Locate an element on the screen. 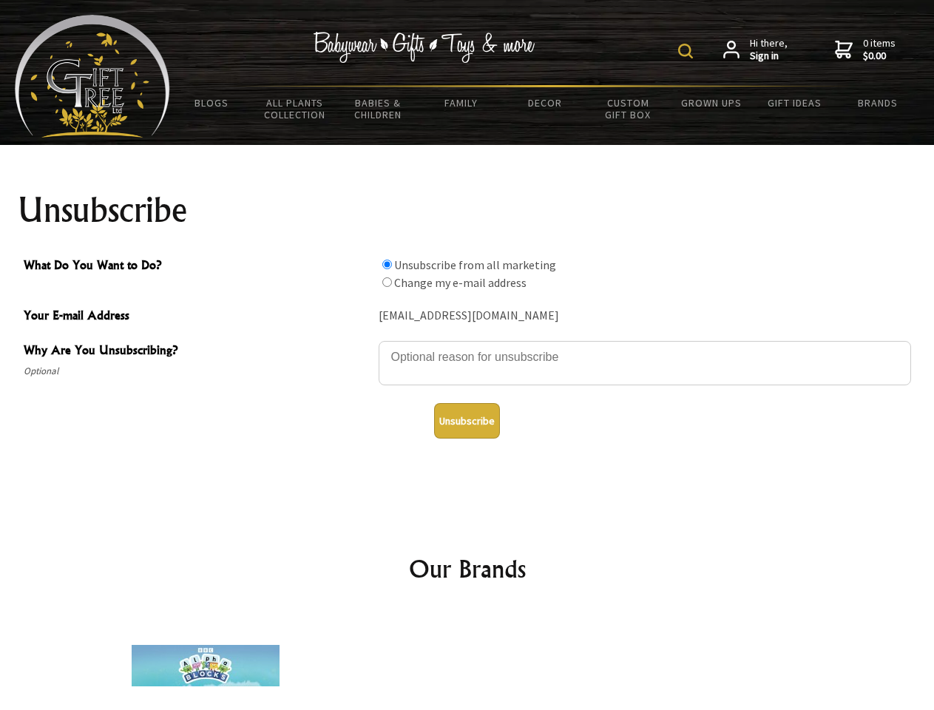 The image size is (934, 710). strong: Sign in is located at coordinates (768, 56).